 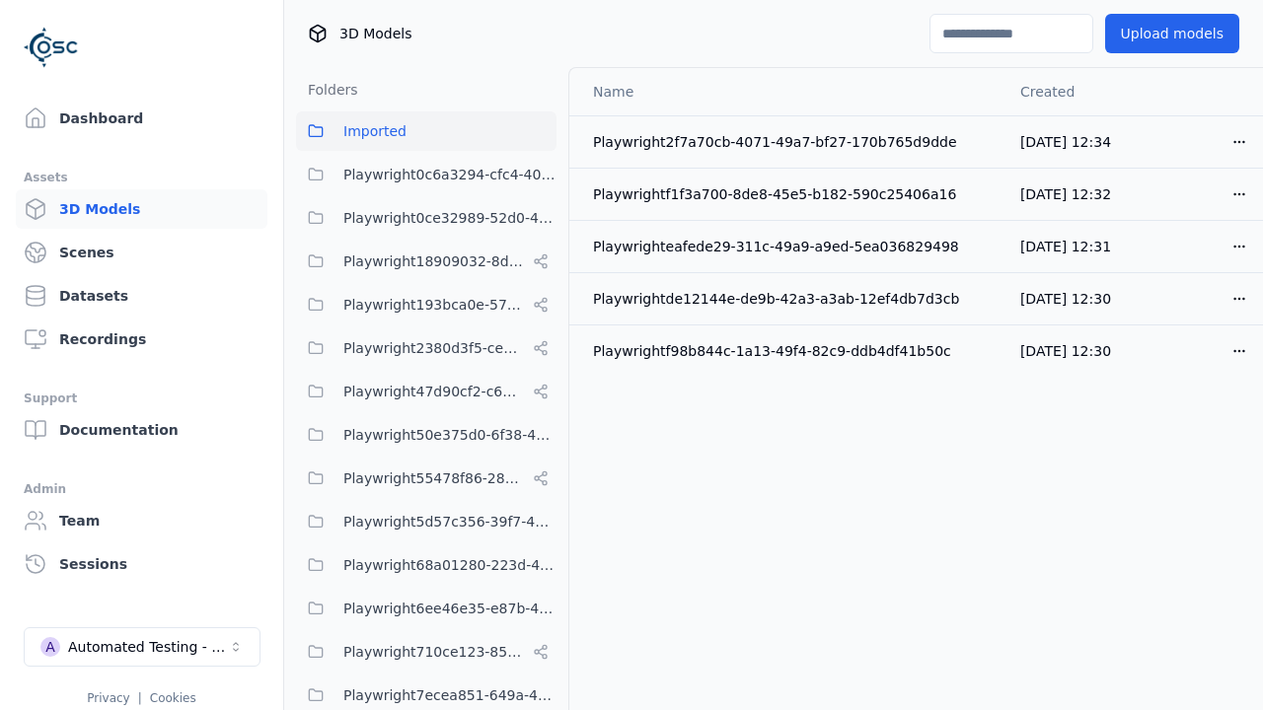 What do you see at coordinates (434, 305) in the screenshot?
I see `span: Playwright193bca0e-57fa-418d-8ea9-45122e711dc7` at bounding box center [434, 305].